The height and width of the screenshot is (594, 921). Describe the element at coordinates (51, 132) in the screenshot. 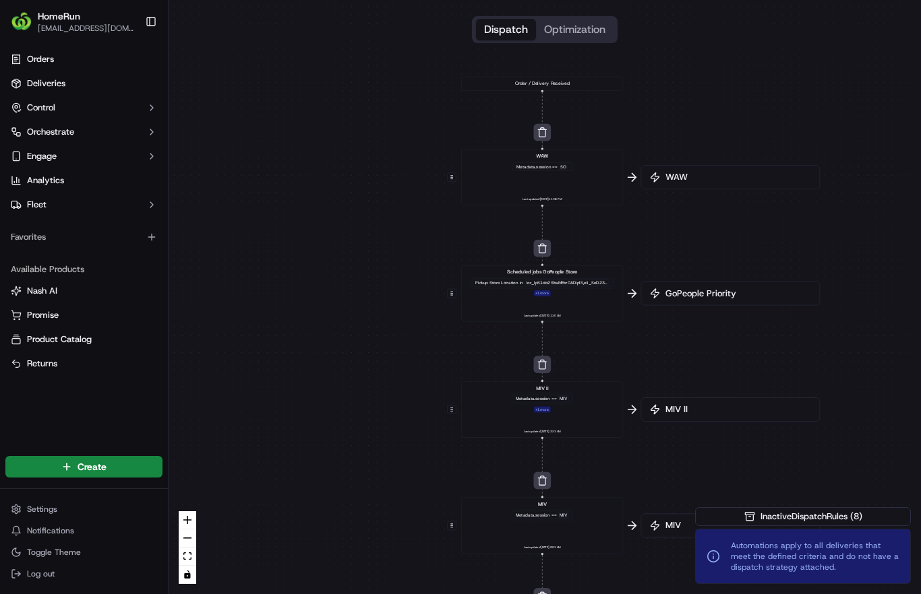

I see `span: Orchestrate` at that location.